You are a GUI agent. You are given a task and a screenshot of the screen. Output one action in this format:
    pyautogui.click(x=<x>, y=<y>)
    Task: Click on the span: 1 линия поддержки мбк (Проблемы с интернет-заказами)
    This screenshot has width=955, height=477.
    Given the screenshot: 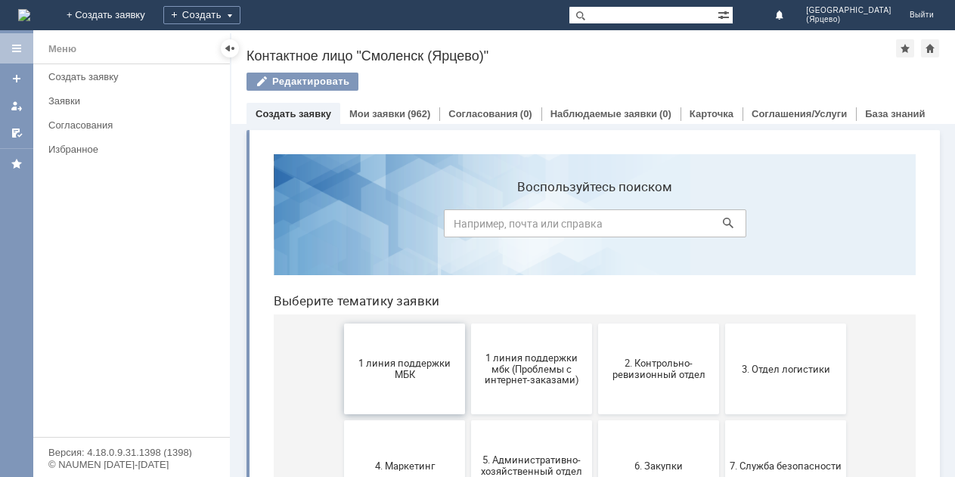 What is the action you would take?
    pyautogui.click(x=270, y=226)
    